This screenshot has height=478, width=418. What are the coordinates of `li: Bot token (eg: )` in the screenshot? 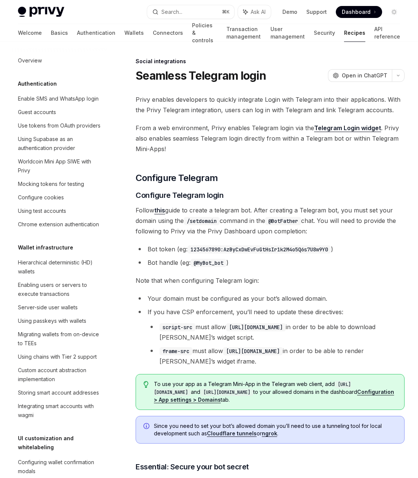 It's located at (270, 249).